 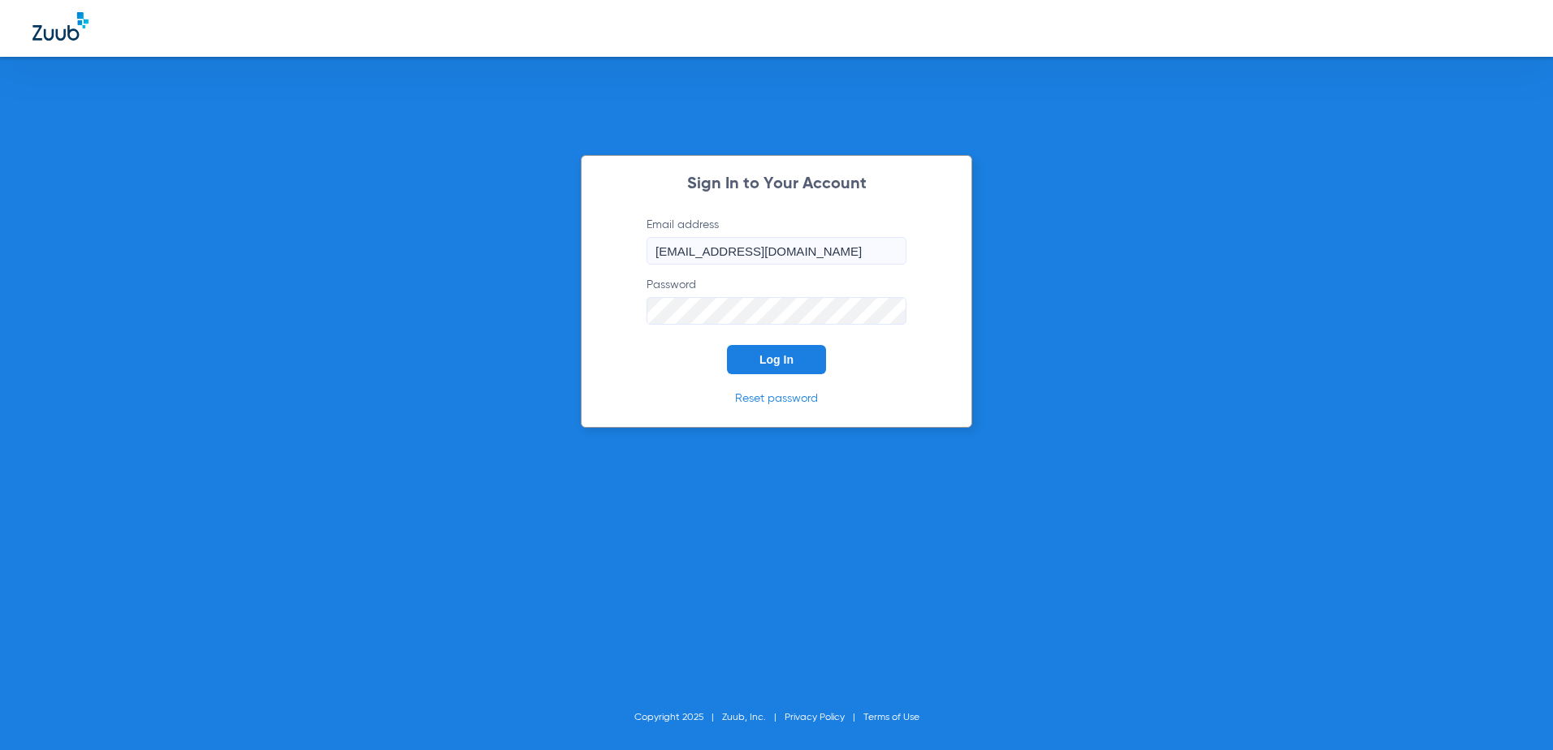 What do you see at coordinates (776, 251) in the screenshot?
I see `input: Email address` at bounding box center [776, 251].